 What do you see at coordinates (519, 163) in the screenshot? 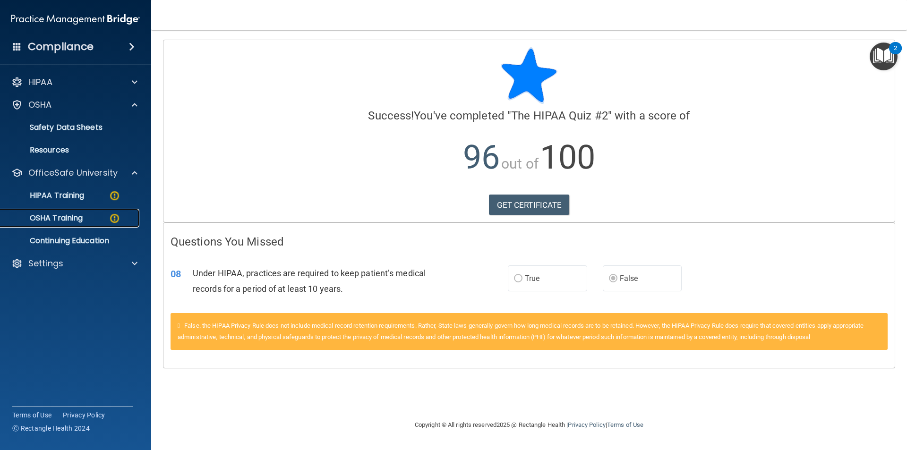
I see `span: out of` at bounding box center [519, 163].